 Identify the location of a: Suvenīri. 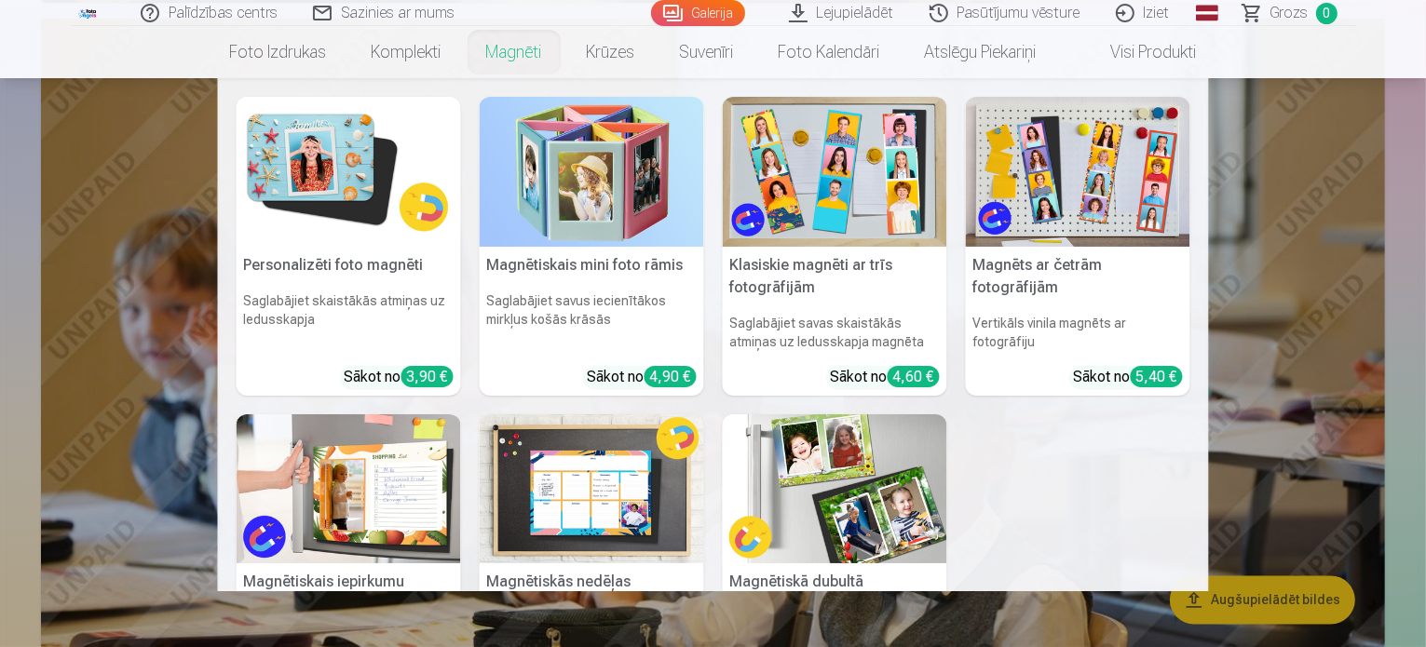
(707, 52).